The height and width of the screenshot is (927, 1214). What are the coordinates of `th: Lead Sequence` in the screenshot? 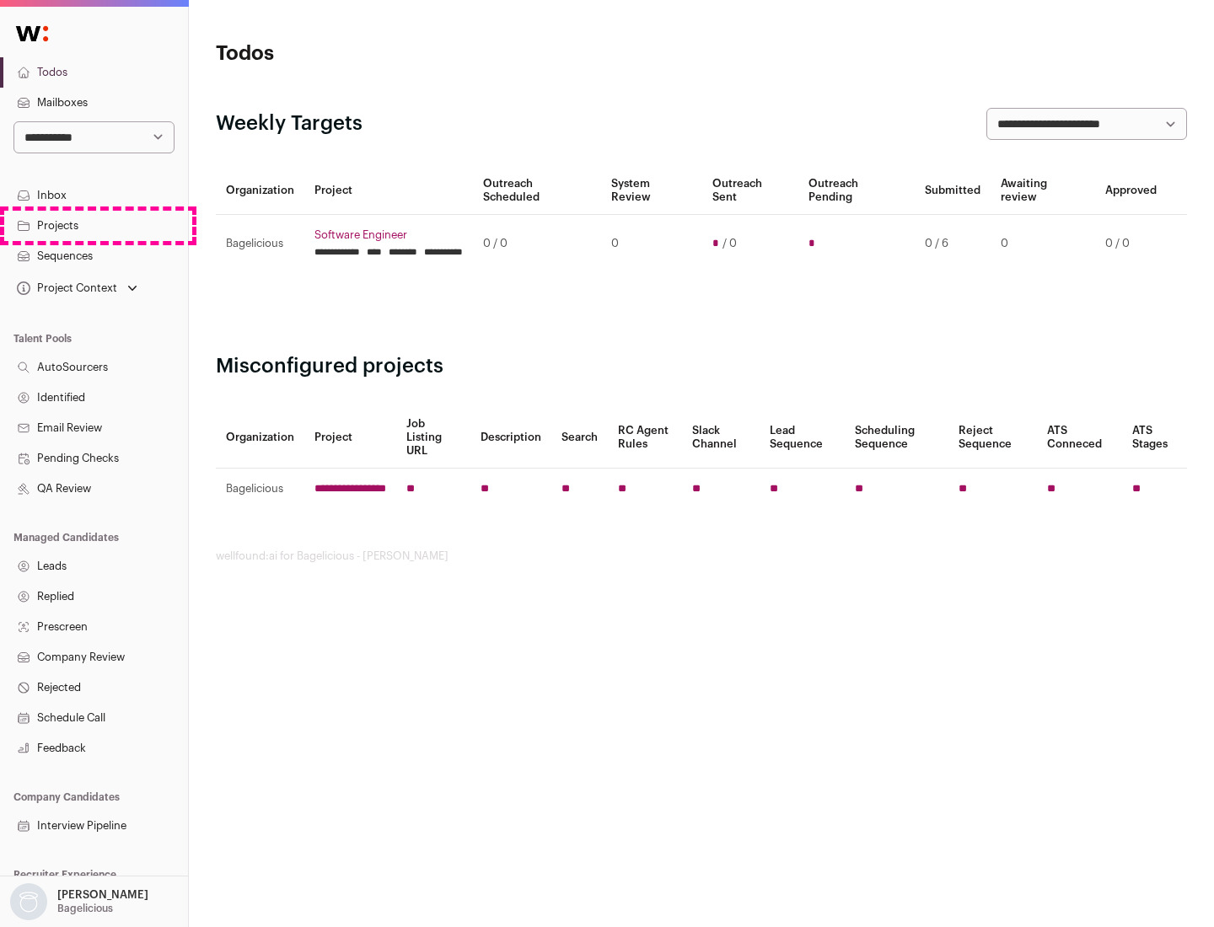 It's located at (802, 437).